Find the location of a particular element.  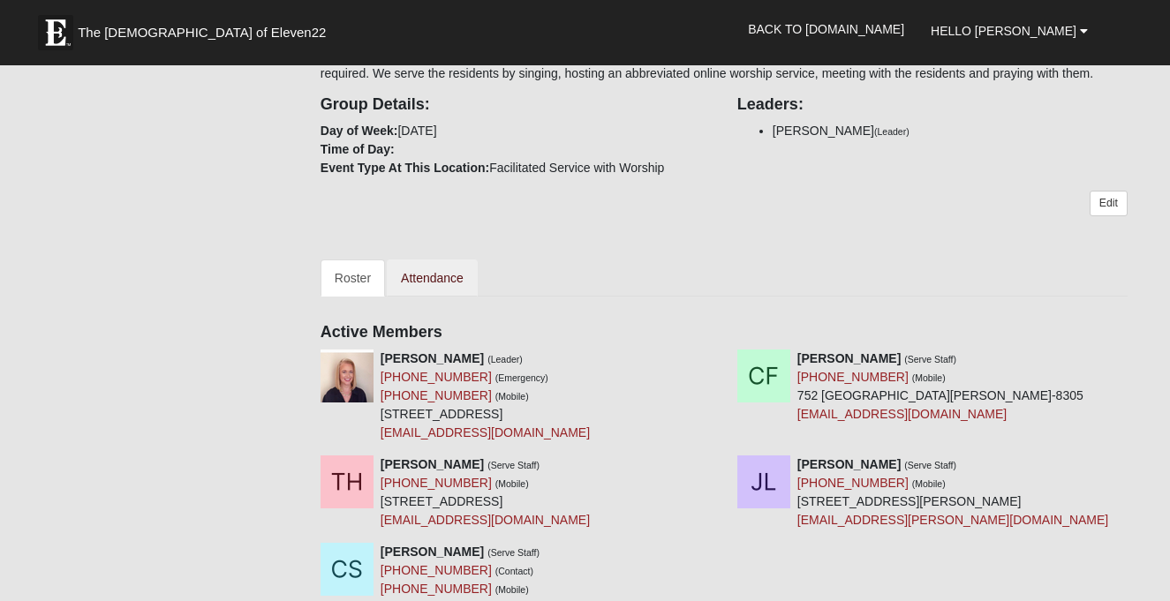

img: Eleven22 logo is located at coordinates (56, 33).